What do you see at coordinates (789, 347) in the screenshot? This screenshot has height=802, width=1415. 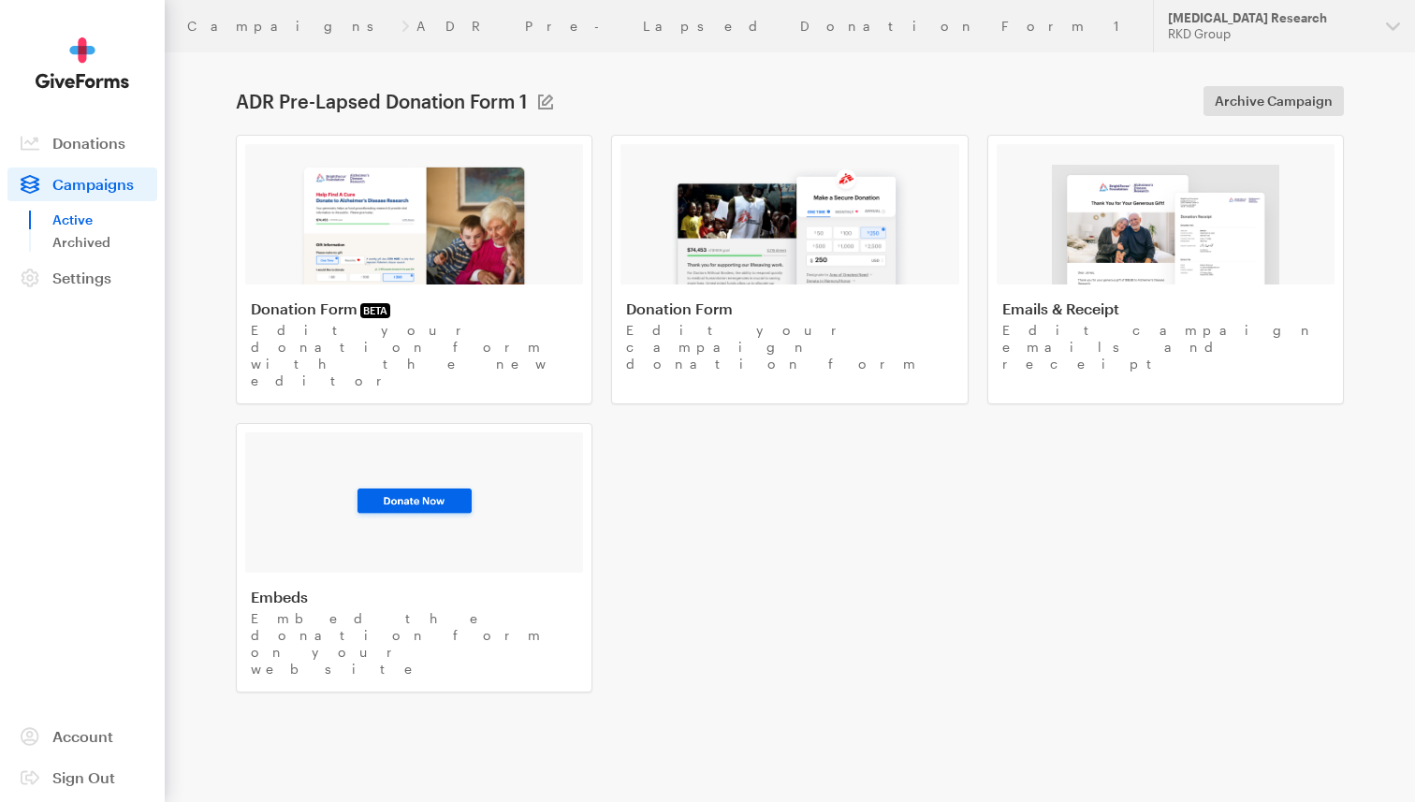 I see `p: Edit your campaign donation form` at bounding box center [789, 347].